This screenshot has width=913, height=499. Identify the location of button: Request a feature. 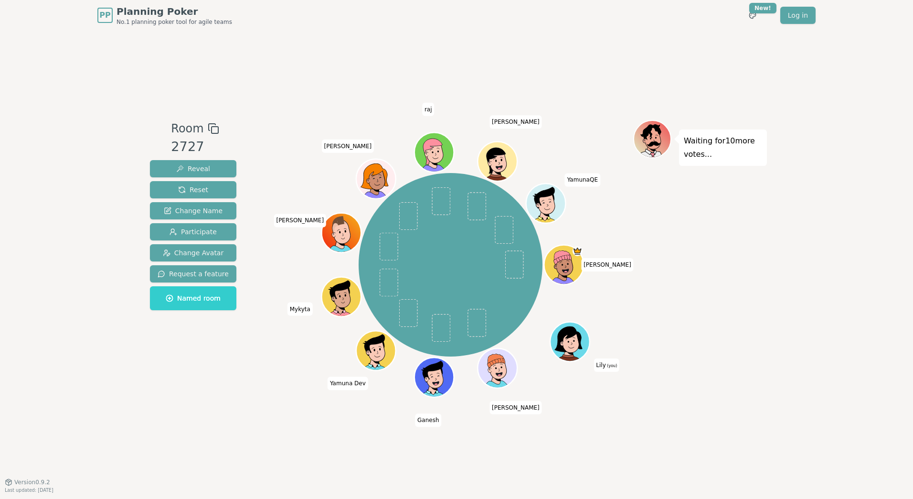
(193, 274).